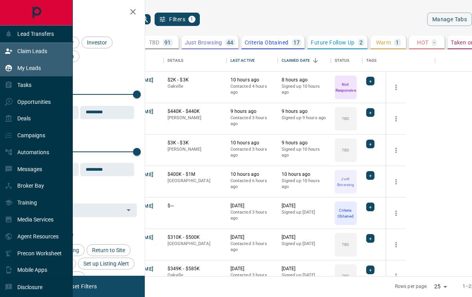  What do you see at coordinates (81, 286) in the screenshot?
I see `button: Reset Filters` at bounding box center [81, 286].